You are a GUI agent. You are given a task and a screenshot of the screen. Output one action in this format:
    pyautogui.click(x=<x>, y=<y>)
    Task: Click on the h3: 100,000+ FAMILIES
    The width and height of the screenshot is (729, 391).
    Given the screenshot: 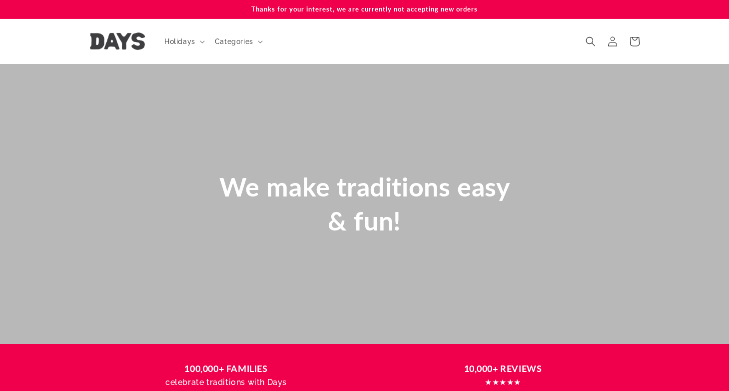 What is the action you would take?
    pyautogui.click(x=226, y=368)
    